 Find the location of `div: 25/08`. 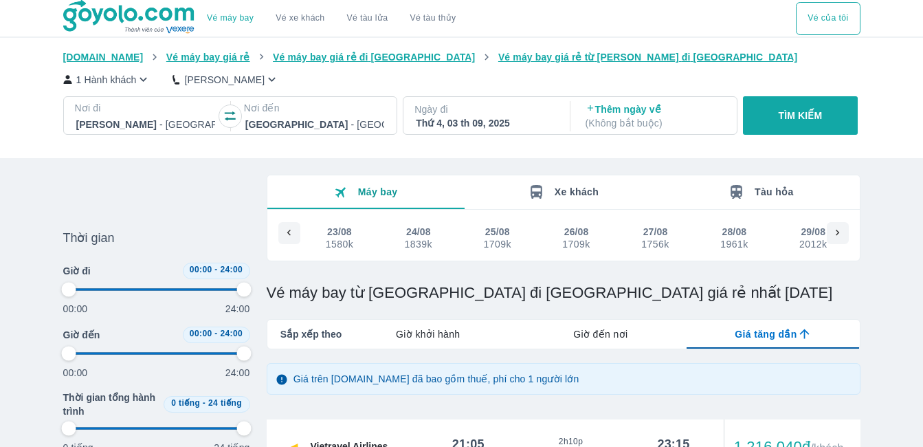

div: 25/08 is located at coordinates (497, 232).